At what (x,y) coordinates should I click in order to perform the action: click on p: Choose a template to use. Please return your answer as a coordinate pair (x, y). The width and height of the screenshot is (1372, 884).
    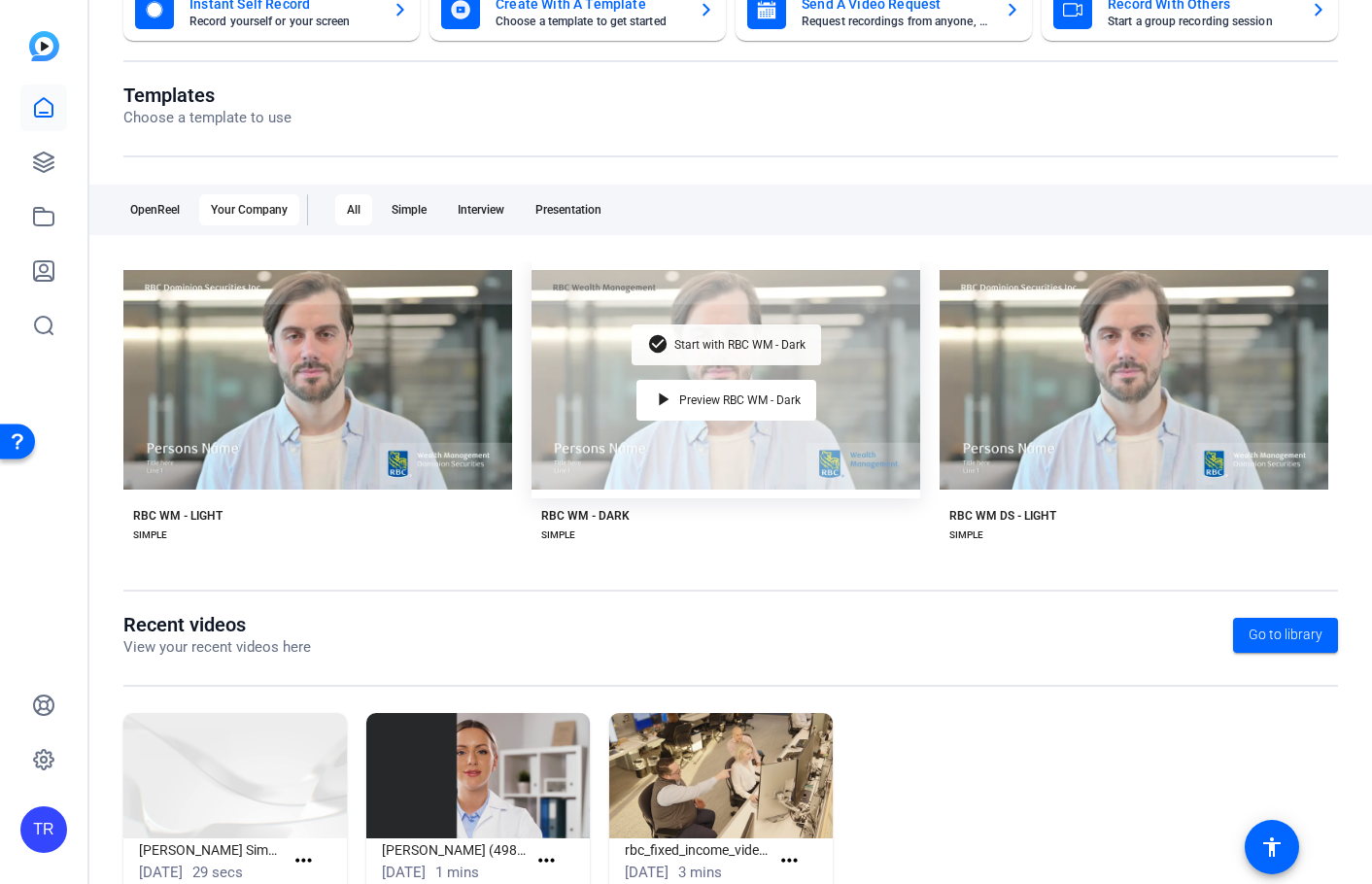
    Looking at the image, I should click on (207, 118).